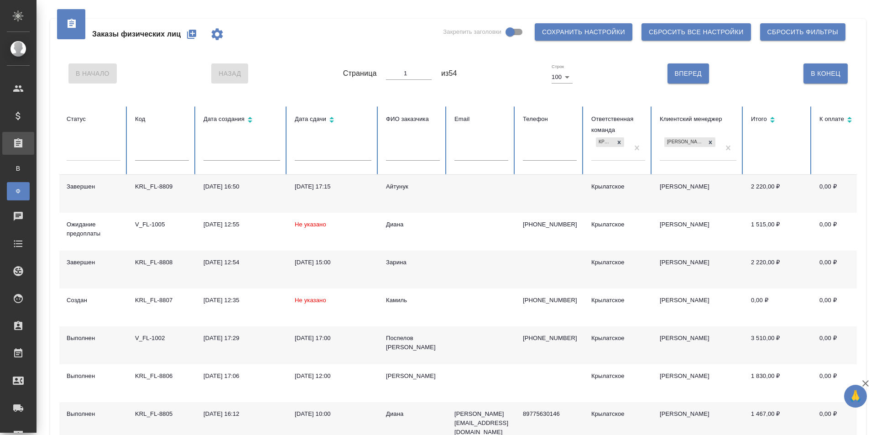  What do you see at coordinates (162, 300) in the screenshot?
I see `div: KRL_FL-8807` at bounding box center [162, 300].